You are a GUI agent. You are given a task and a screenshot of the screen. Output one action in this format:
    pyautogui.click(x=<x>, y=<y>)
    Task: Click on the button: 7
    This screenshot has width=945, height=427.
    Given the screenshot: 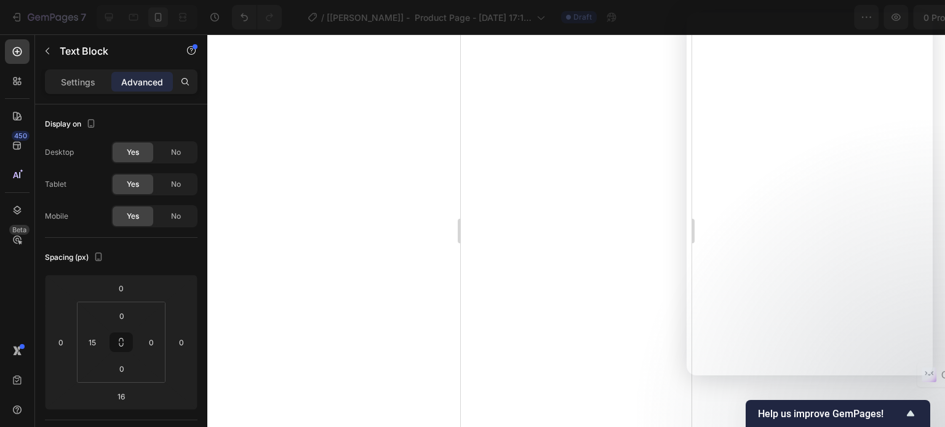 What is the action you would take?
    pyautogui.click(x=48, y=17)
    